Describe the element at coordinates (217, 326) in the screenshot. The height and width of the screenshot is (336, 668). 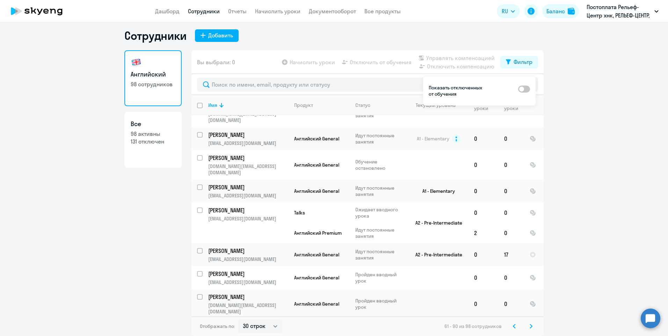
I see `span: Отображать по:` at that location.